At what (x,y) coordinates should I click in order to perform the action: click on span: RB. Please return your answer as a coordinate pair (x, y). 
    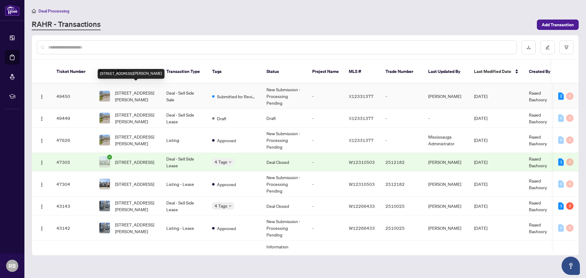
    Looking at the image, I should click on (12, 266).